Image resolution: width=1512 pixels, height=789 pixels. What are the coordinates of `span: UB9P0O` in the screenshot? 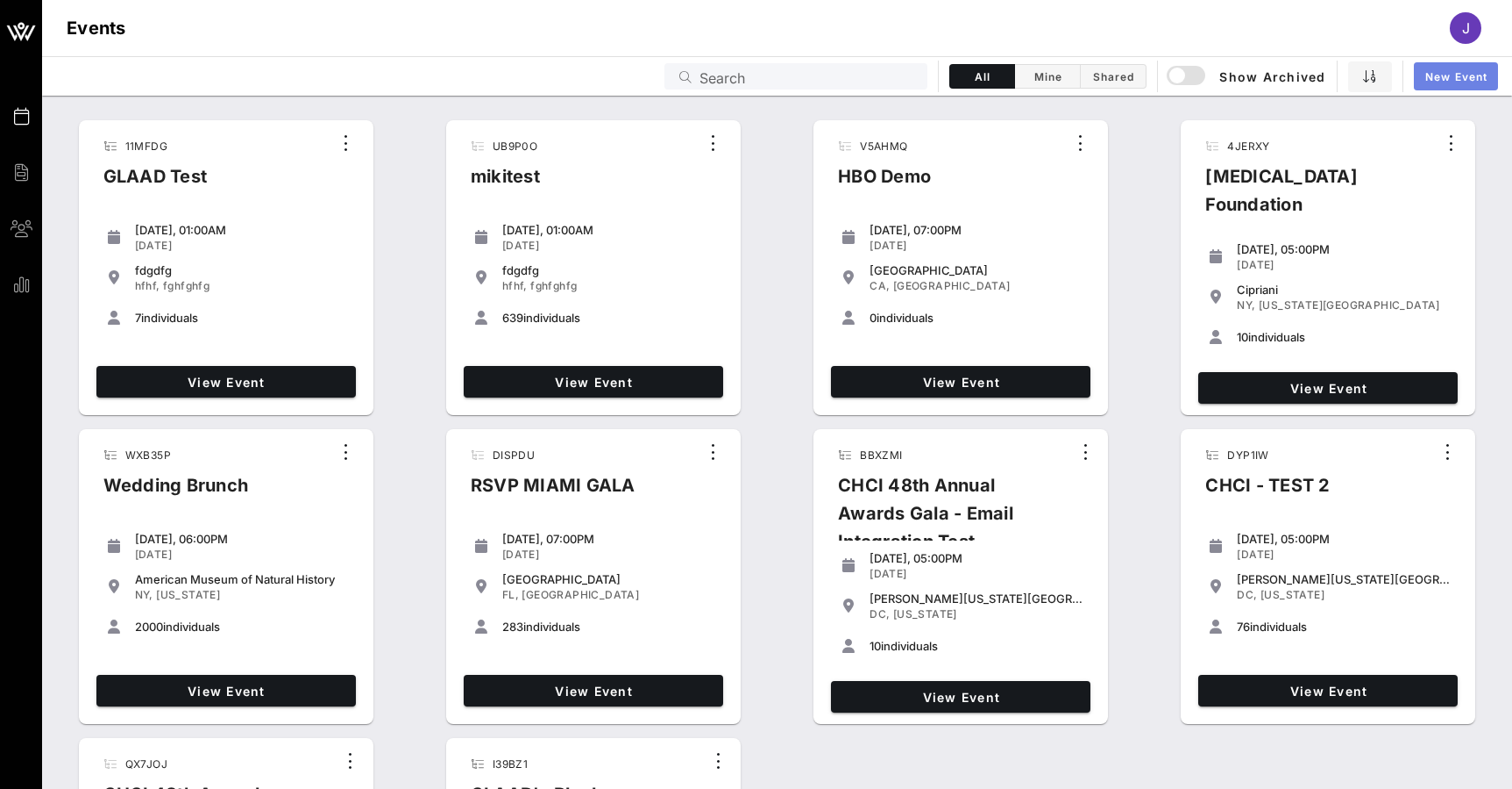 It's located at (514, 146).